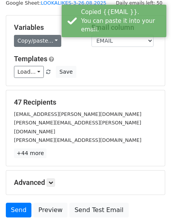 The width and height of the screenshot is (171, 219). Describe the element at coordinates (85, 182) in the screenshot. I see `h5: Advanced` at that location.